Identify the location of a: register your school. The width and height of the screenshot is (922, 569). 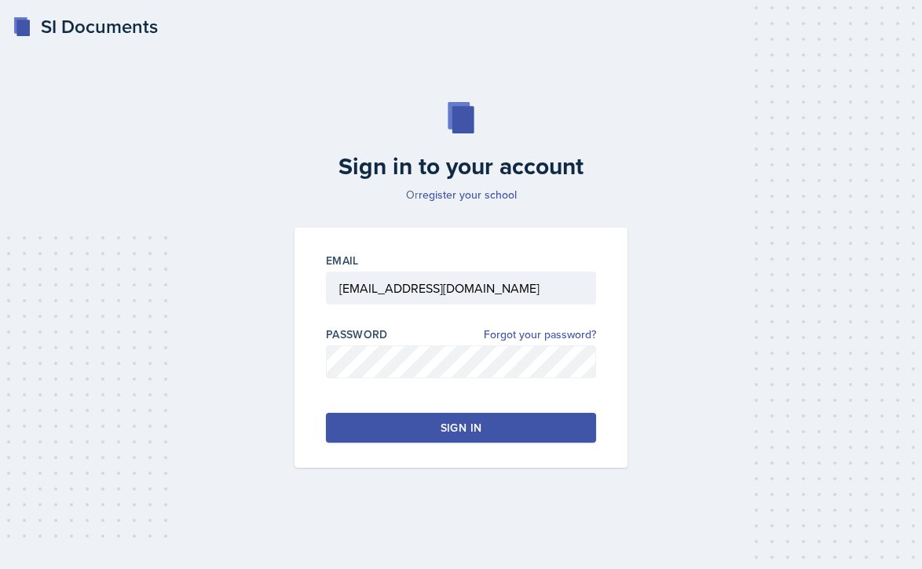
(467, 195).